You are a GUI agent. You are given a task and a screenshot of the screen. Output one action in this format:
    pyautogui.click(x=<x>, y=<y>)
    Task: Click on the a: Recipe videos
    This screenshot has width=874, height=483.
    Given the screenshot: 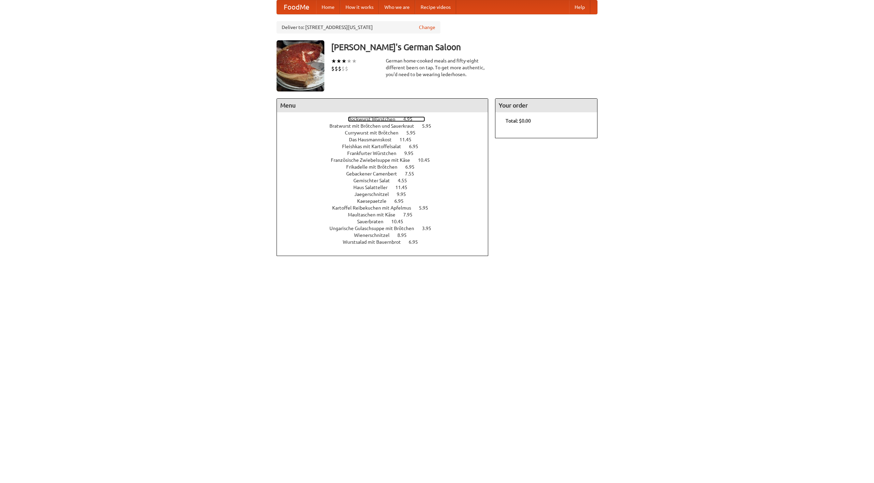 What is the action you would take?
    pyautogui.click(x=436, y=7)
    